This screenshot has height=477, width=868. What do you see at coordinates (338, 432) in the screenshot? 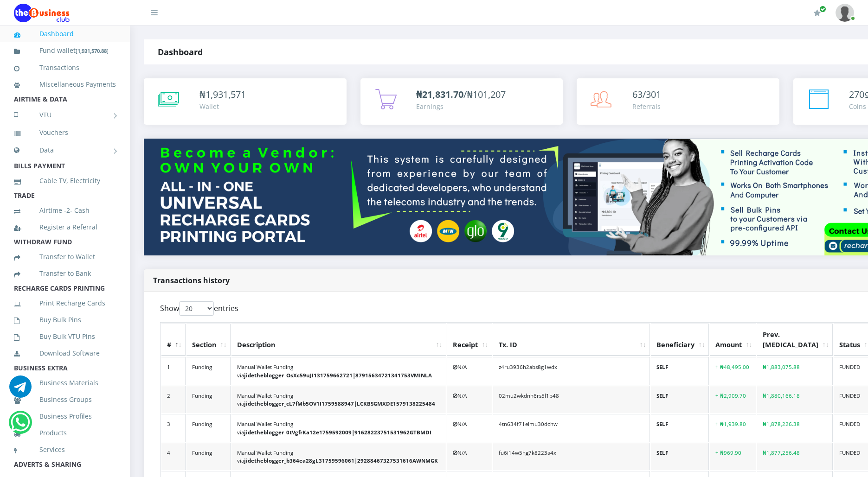
I see `b: jidetheblogger_0tVgfrKa12e1759592009|91628223751531962GTBMDI` at bounding box center [338, 432].